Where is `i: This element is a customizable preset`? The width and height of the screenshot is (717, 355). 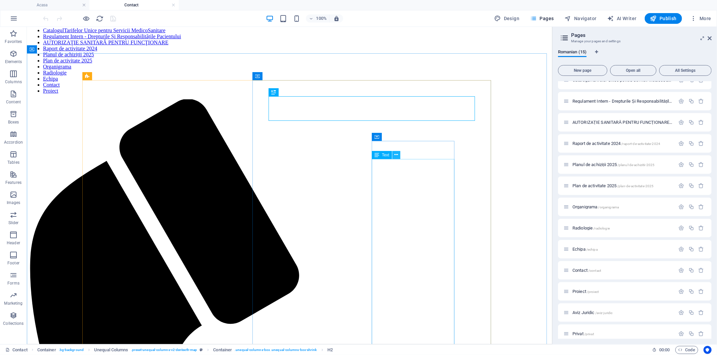 i: This element is a customizable preset is located at coordinates (201, 350).